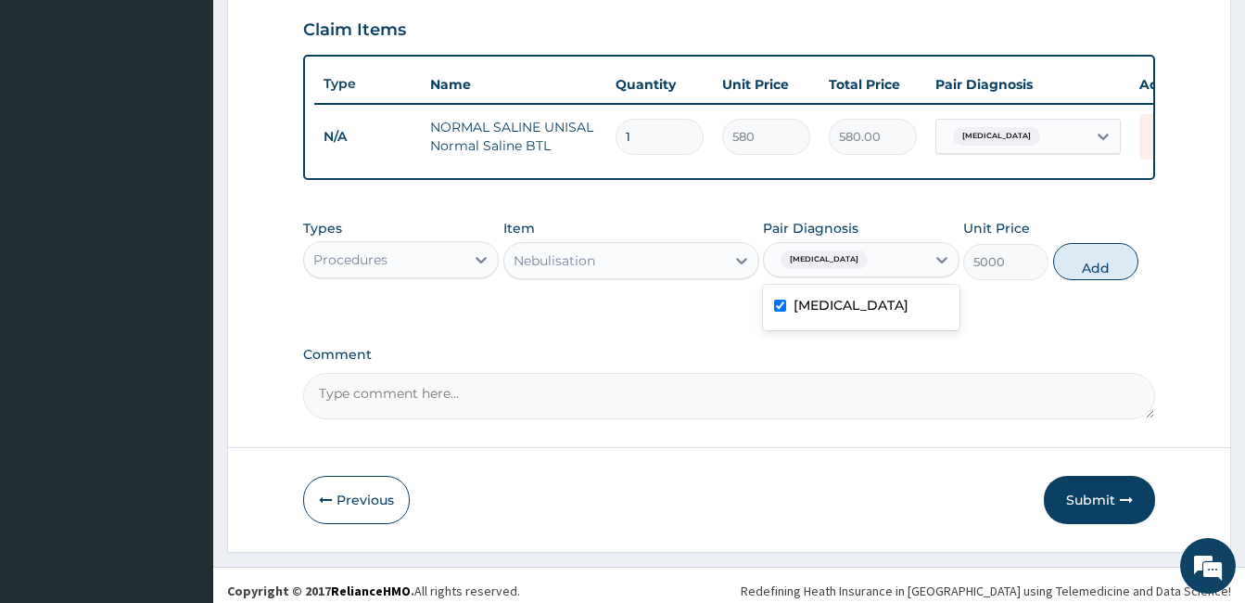  I want to click on th: Name, so click(514, 84).